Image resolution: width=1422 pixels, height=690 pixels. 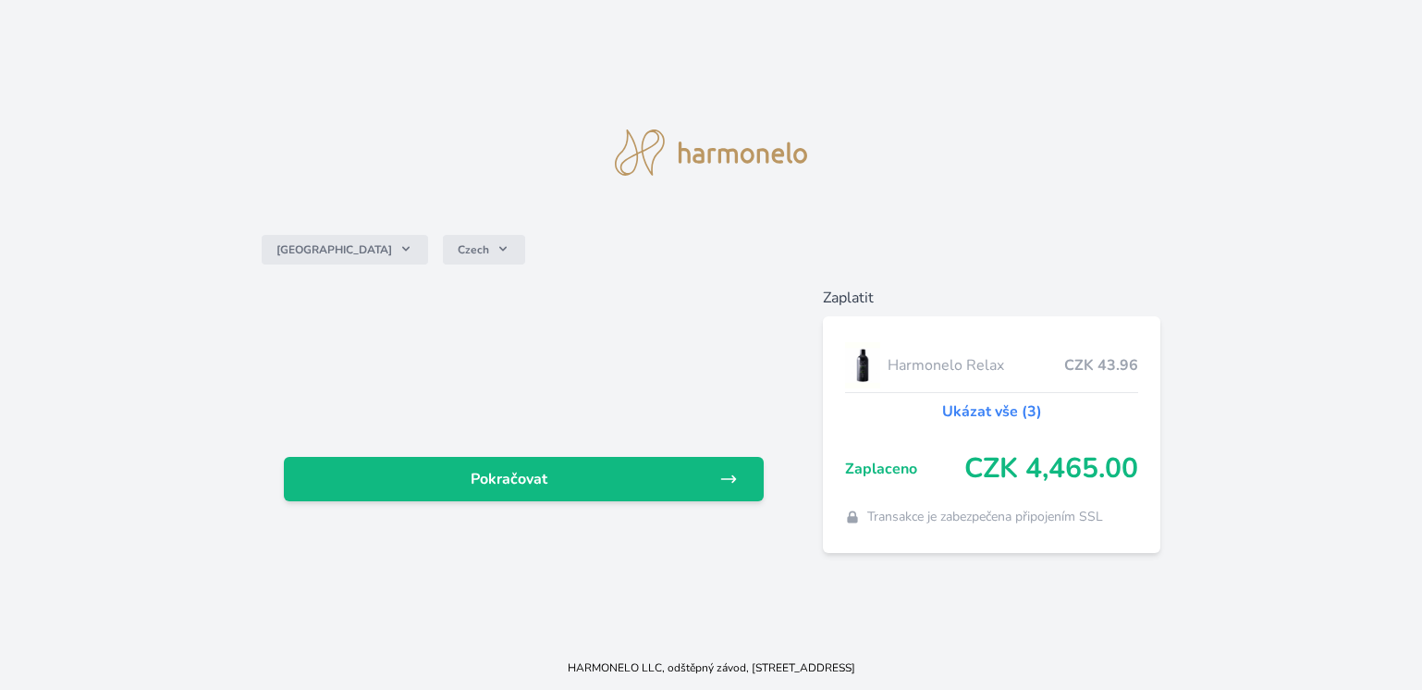 What do you see at coordinates (991, 298) in the screenshot?
I see `h6: Zaplatit` at bounding box center [991, 298].